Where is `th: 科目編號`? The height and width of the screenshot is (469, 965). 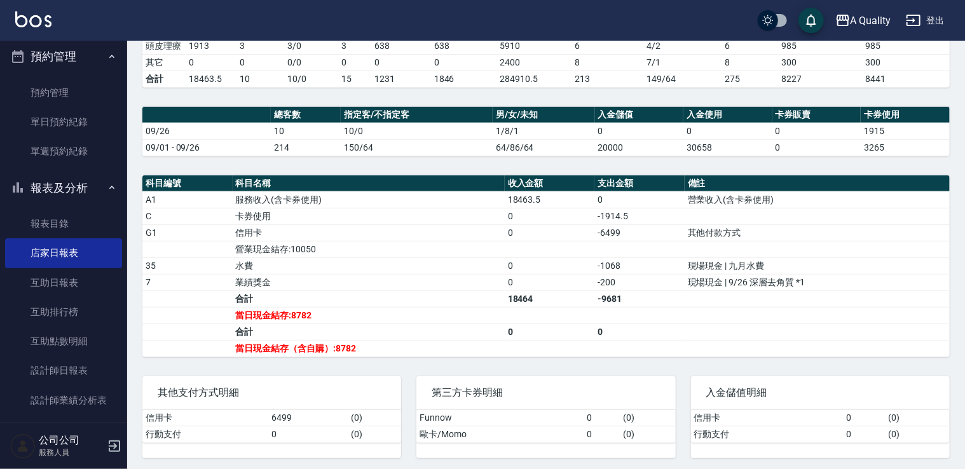
th: 科目編號 is located at coordinates (187, 184).